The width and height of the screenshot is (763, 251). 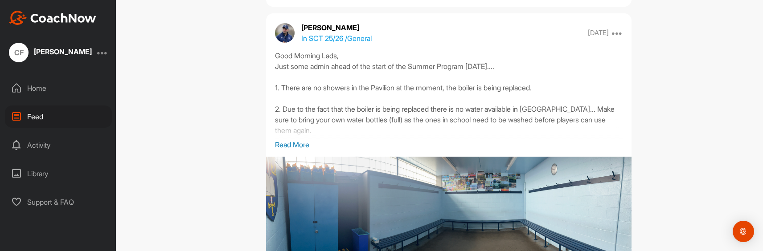 What do you see at coordinates (58, 145) in the screenshot?
I see `div: Activity` at bounding box center [58, 145].